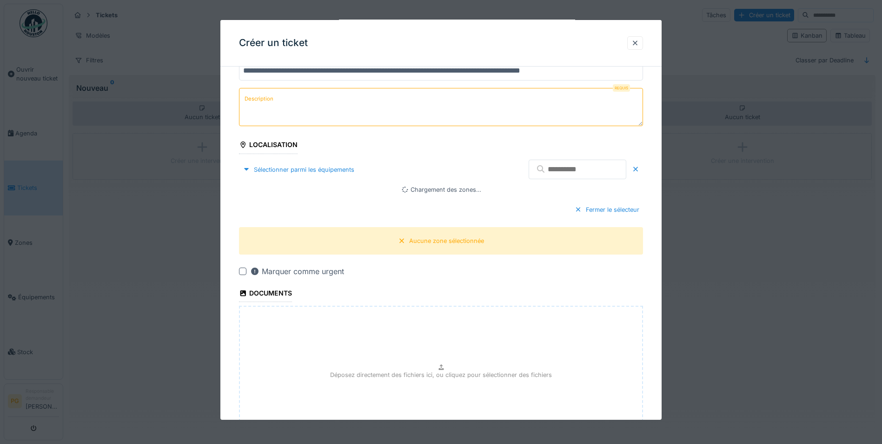 Image resolution: width=882 pixels, height=444 pixels. What do you see at coordinates (299, 169) in the screenshot?
I see `div: Sélectionner parmi les équipements` at bounding box center [299, 169].